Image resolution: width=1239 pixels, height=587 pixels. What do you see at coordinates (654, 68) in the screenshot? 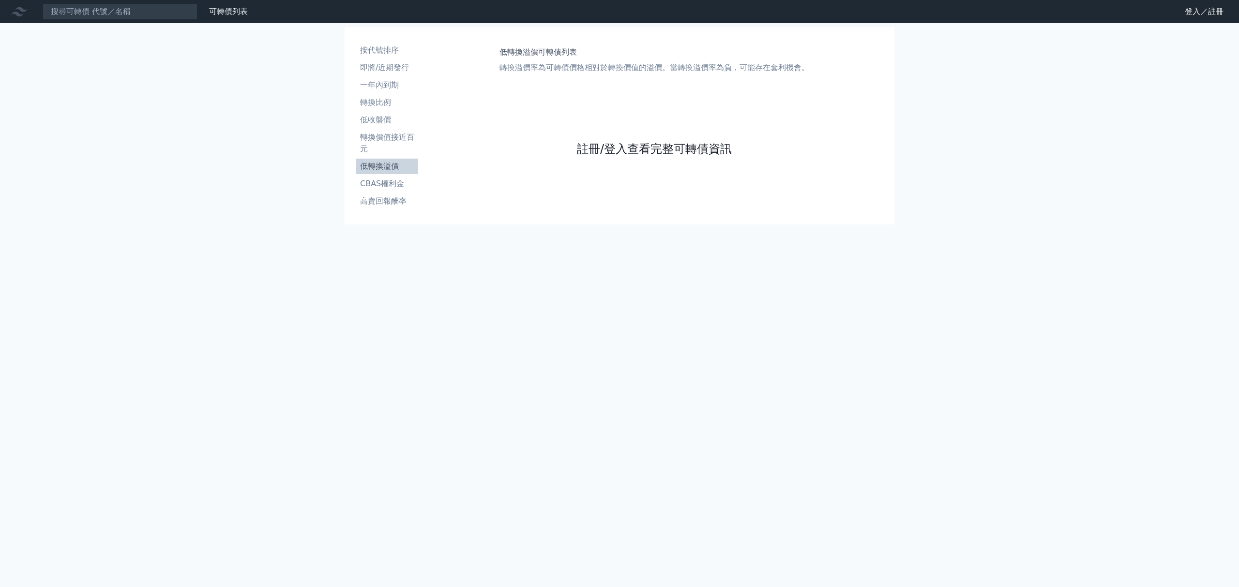
I see `p: 轉換溢價率為可轉債價格相對於轉換價值的溢價。當轉換溢價率為負，可能存在套利機會。` at bounding box center [654, 68].